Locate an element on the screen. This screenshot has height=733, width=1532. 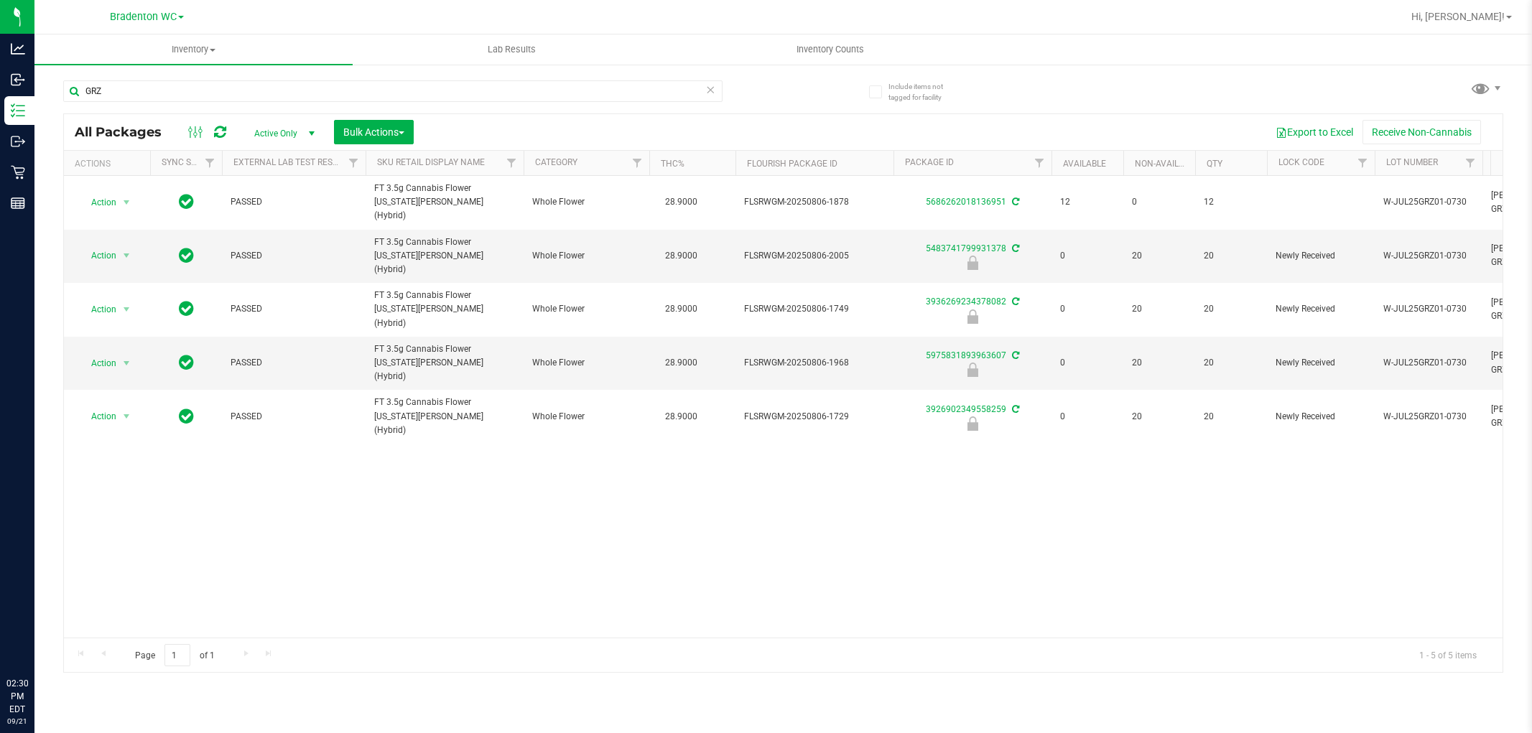
a: Non-Available is located at coordinates (1166, 164).